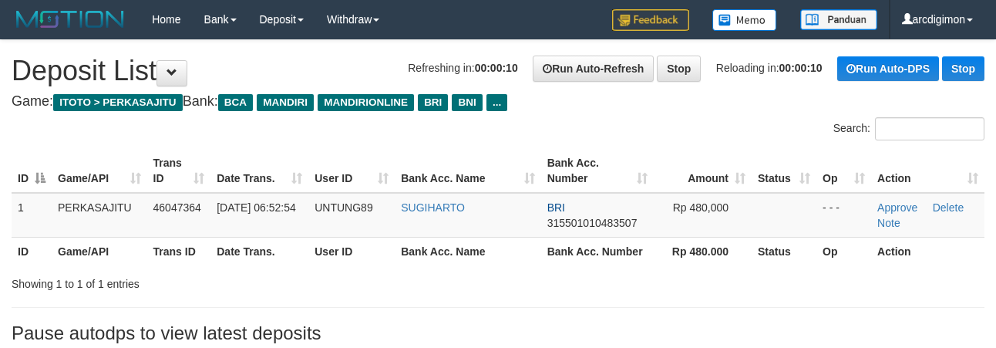 The image size is (996, 348). I want to click on th: Trans ID, so click(179, 251).